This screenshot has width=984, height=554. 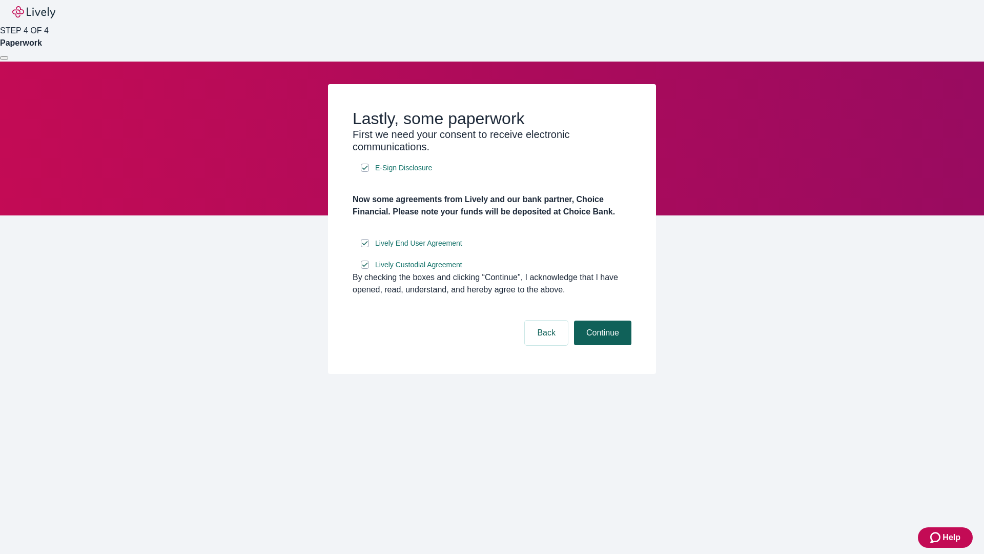 What do you see at coordinates (419, 265) in the screenshot?
I see `span: Lively Custodial Agreement` at bounding box center [419, 265].